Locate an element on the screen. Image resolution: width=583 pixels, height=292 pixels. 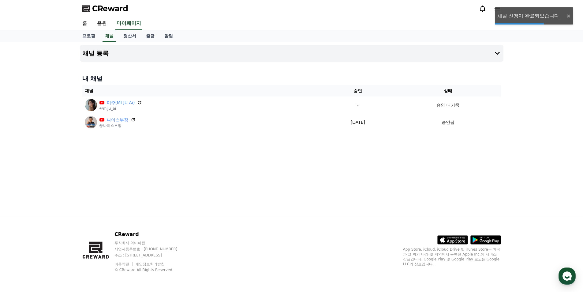
p: © CReward All Rights Reserved. is located at coordinates (152, 270).